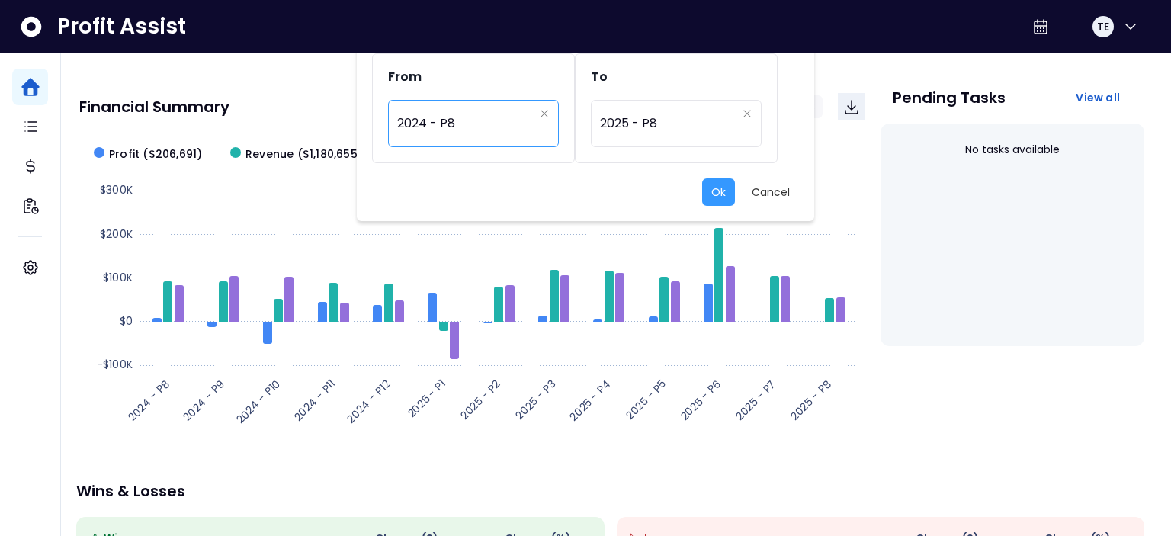  What do you see at coordinates (465, 124) in the screenshot?
I see `span: 2024 - P8` at bounding box center [465, 124].